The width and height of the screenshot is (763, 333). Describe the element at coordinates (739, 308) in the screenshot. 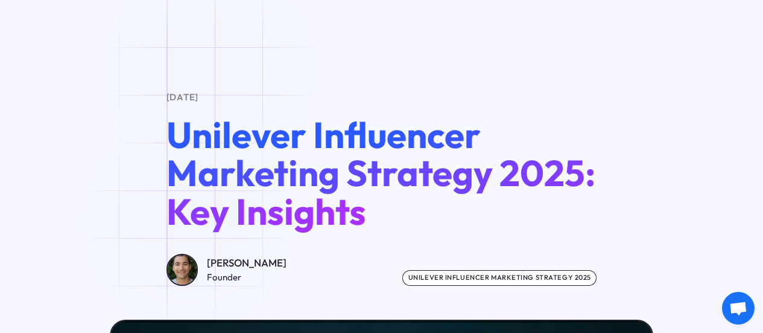

I see `div: Open chat` at that location.